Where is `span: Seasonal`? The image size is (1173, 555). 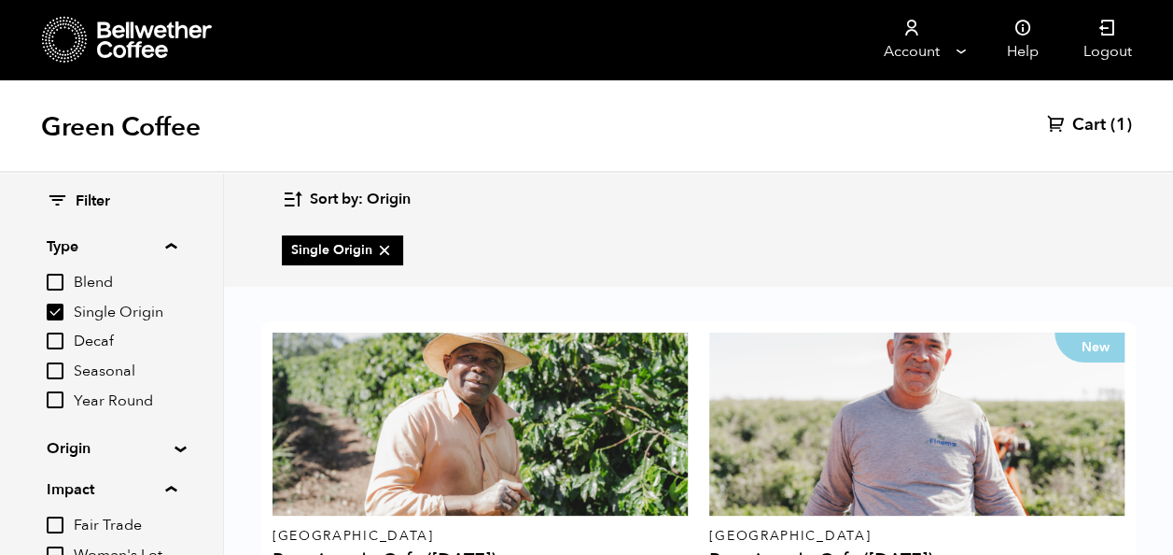 span: Seasonal is located at coordinates (125, 372).